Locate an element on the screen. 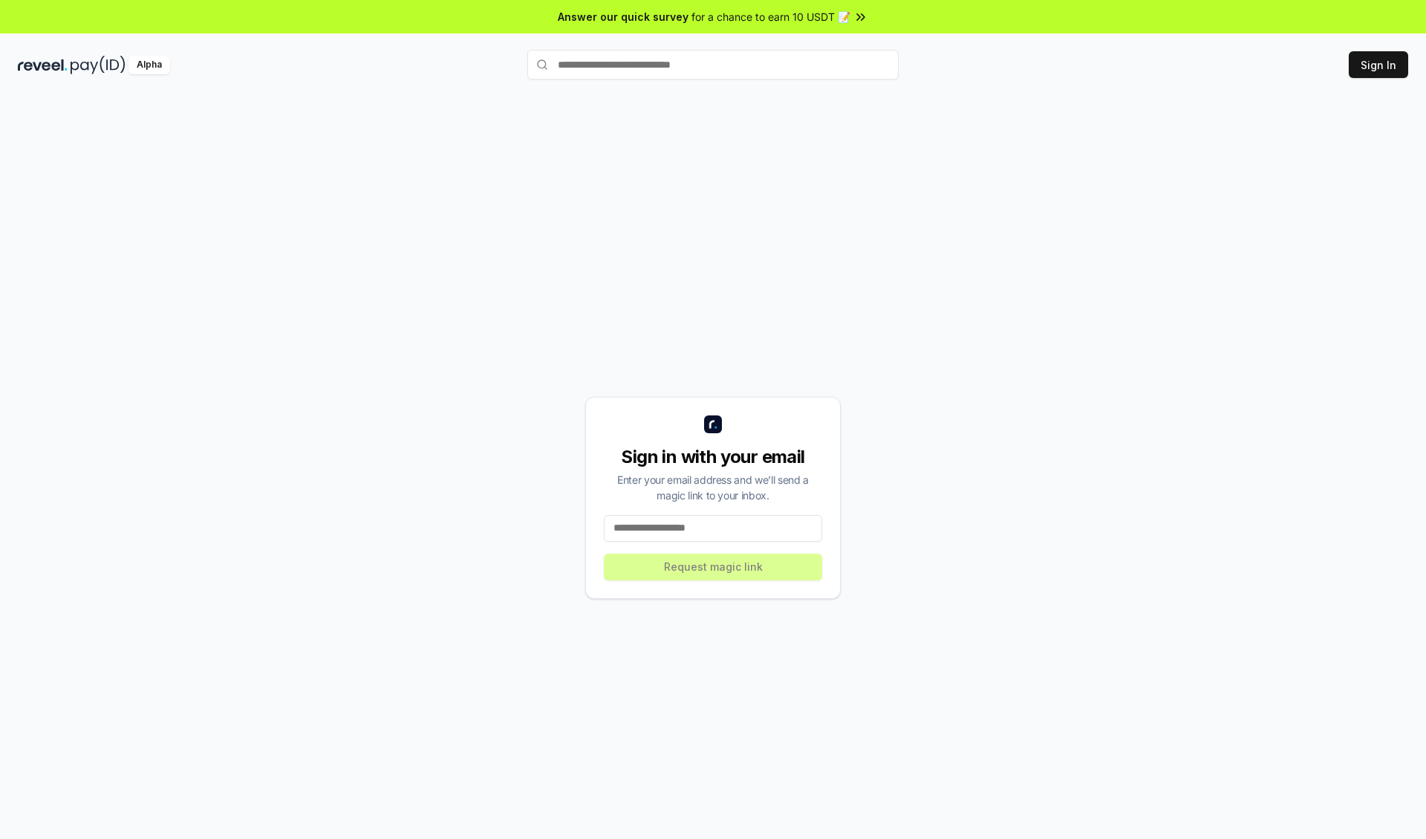  div: Sign in with your email is located at coordinates (713, 457).